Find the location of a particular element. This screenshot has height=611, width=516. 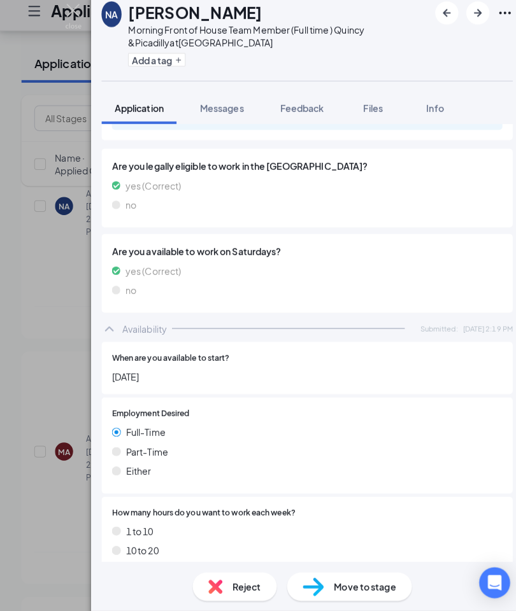

button: ArrowLeftNew is located at coordinates (441, 22).